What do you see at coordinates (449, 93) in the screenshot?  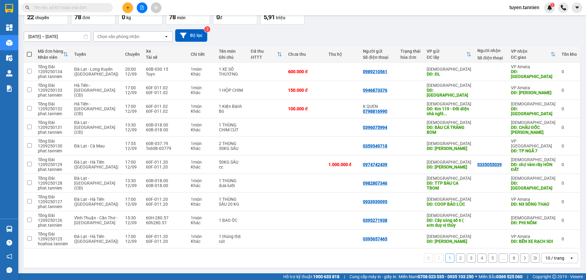 I see `div: DĐ: LONG XUYÊN` at bounding box center [449, 93].